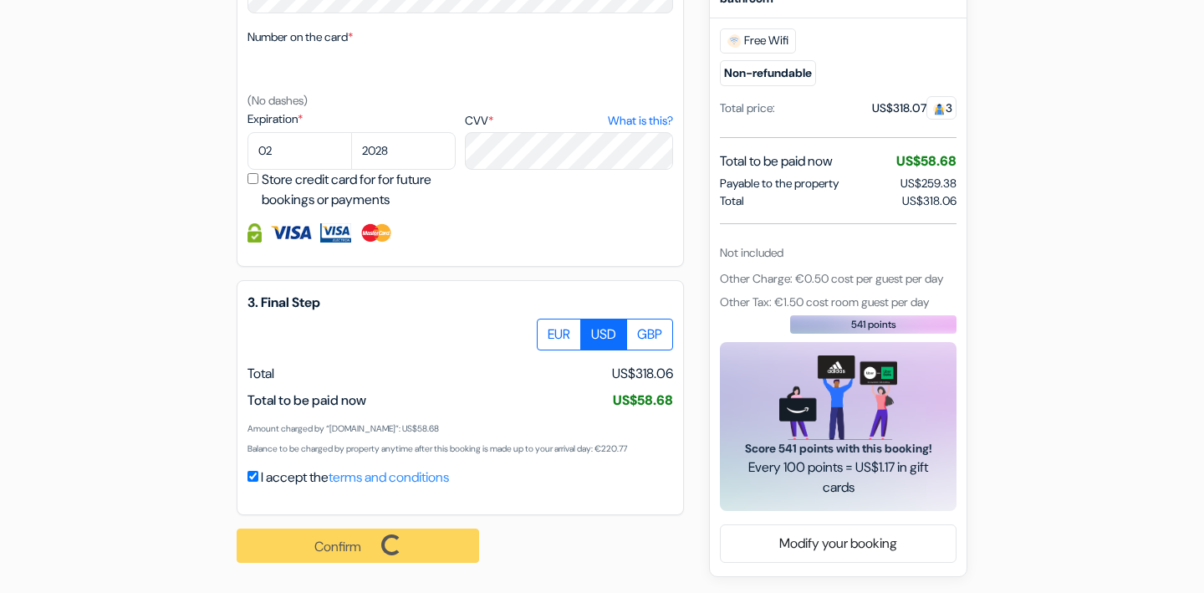  Describe the element at coordinates (838, 396) in the screenshot. I see `img: gift_card_hero_new.png` at that location.